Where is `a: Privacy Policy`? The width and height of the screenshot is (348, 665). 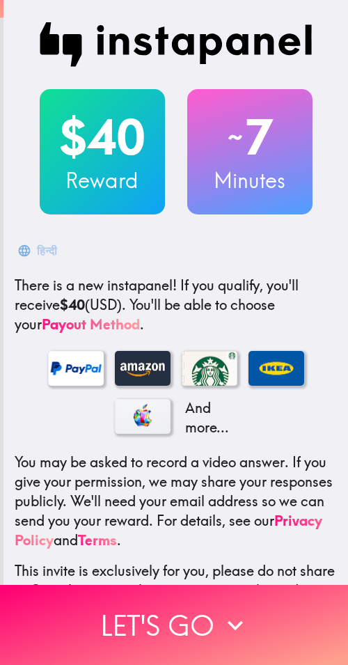
a: Privacy Policy is located at coordinates (168, 530).